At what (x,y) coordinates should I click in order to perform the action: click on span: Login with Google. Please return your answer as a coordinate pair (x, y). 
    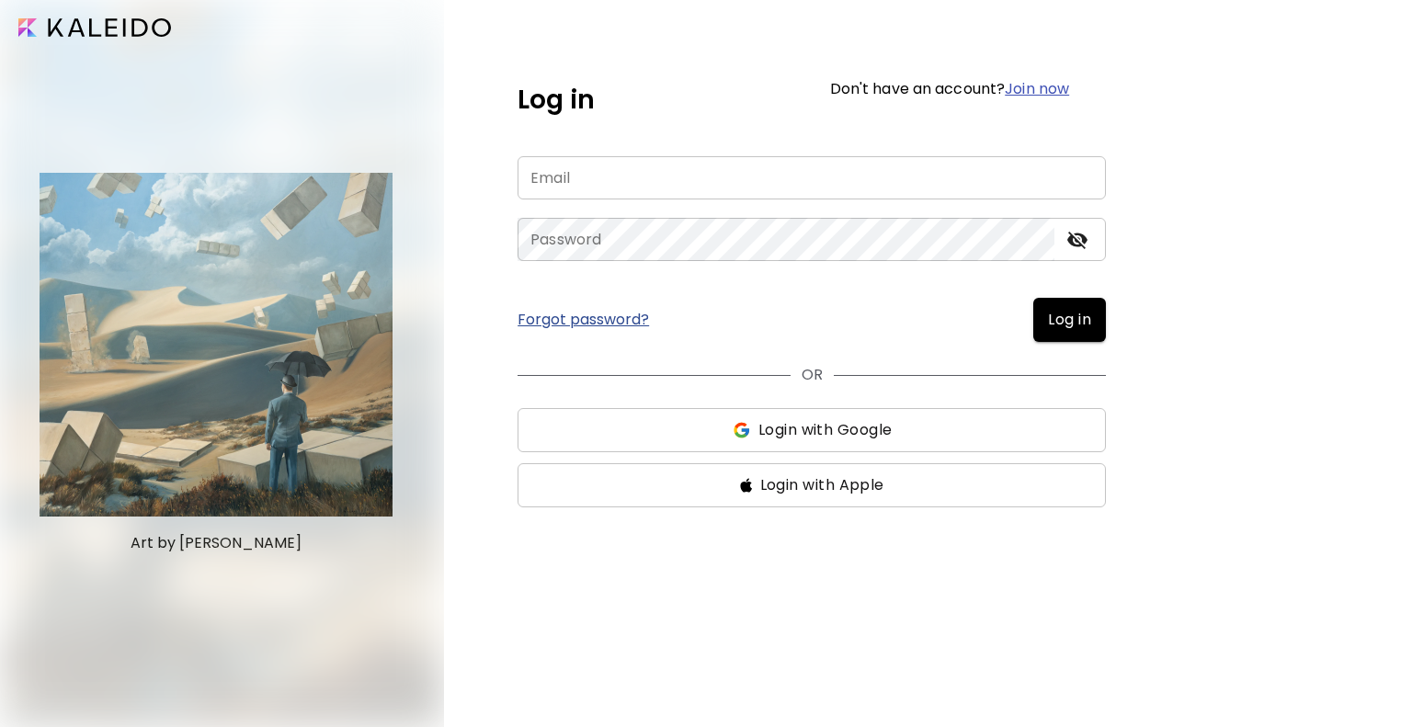
    Looking at the image, I should click on (826, 430).